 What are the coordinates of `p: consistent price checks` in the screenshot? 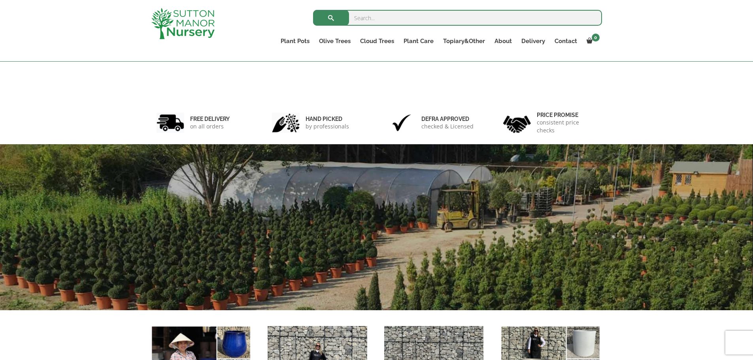 It's located at (567, 127).